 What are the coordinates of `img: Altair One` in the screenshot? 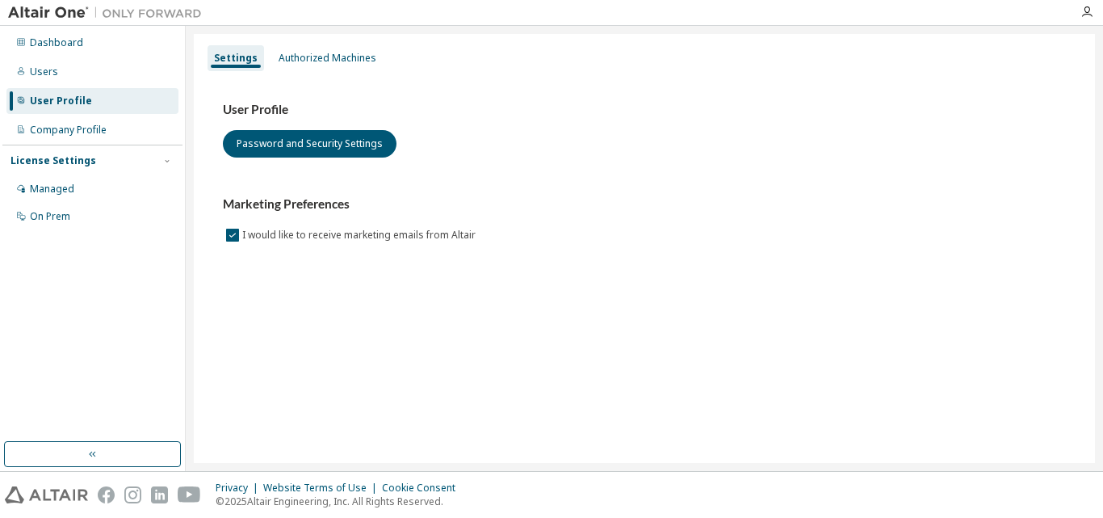 It's located at (109, 13).